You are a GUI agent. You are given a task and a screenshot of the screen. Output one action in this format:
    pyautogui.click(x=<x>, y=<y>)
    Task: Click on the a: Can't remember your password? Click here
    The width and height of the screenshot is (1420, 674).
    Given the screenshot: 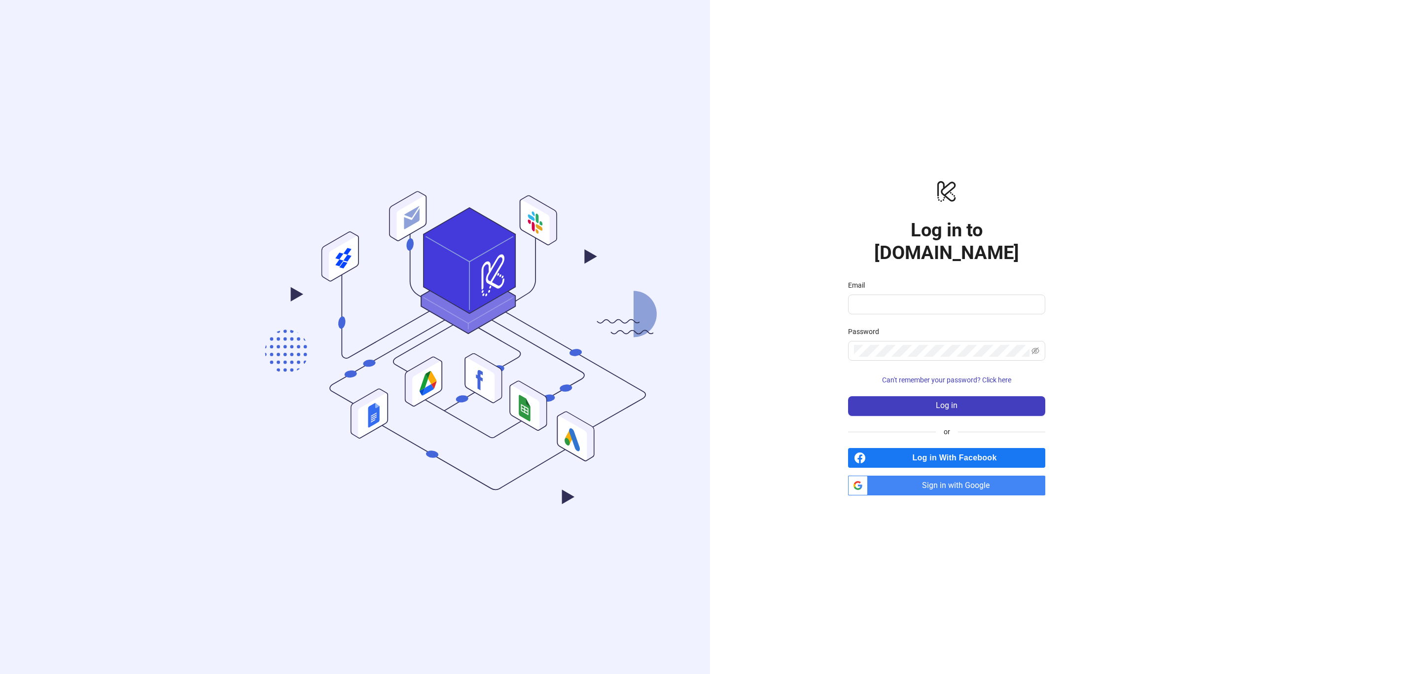 What is the action you would take?
    pyautogui.click(x=947, y=380)
    